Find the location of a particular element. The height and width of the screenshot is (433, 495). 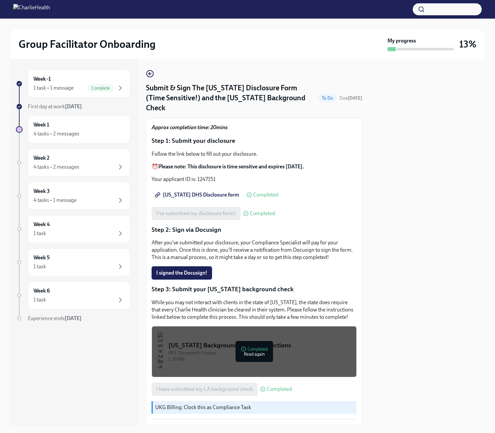

a: Week 14 tasks • 2 messages is located at coordinates (73, 129).